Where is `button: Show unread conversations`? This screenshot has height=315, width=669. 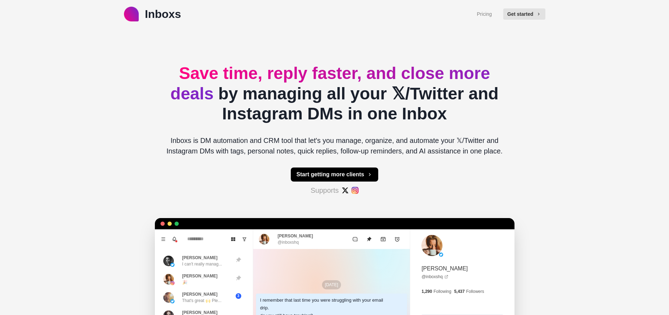
button: Show unread conversations is located at coordinates (244, 239).